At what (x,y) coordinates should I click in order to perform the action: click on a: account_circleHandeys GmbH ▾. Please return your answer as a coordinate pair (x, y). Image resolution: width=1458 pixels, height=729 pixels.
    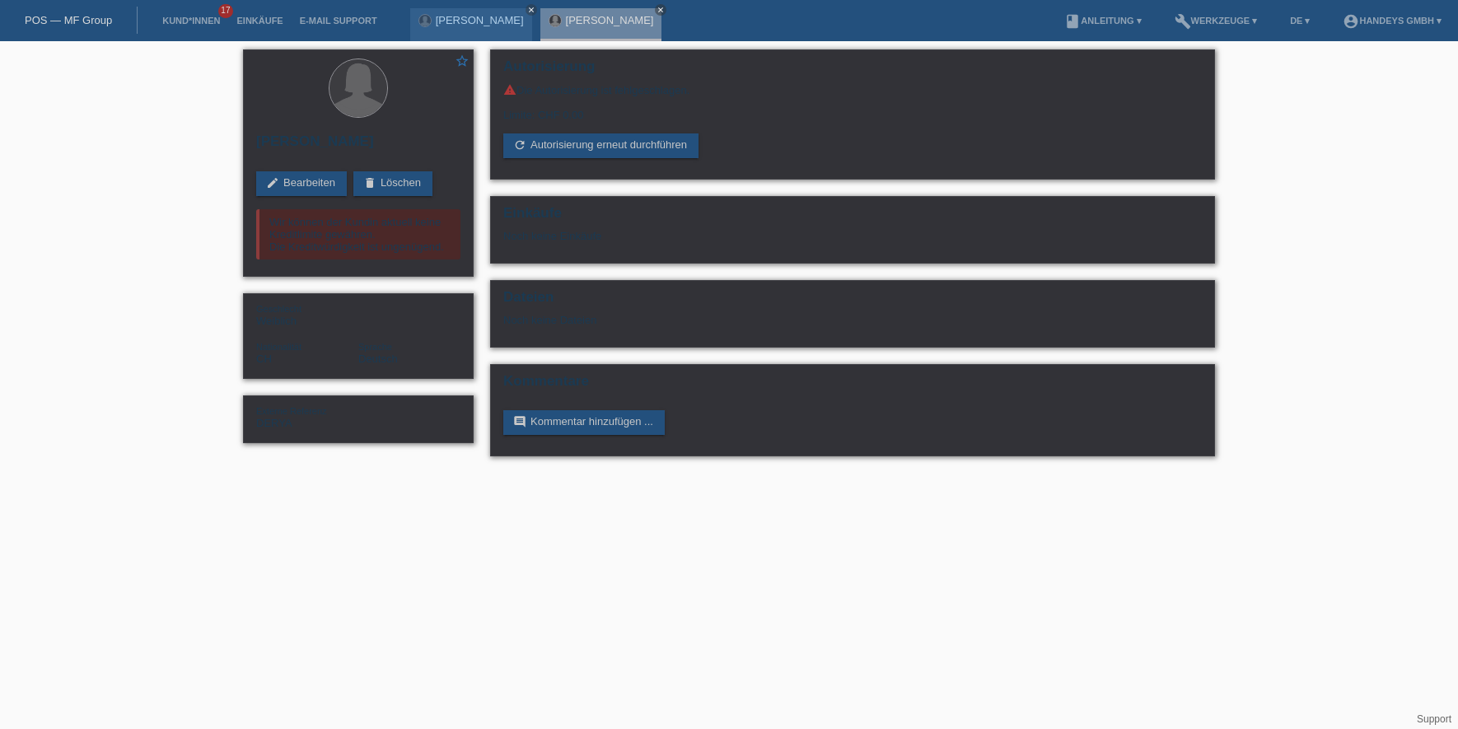
    Looking at the image, I should click on (1392, 21).